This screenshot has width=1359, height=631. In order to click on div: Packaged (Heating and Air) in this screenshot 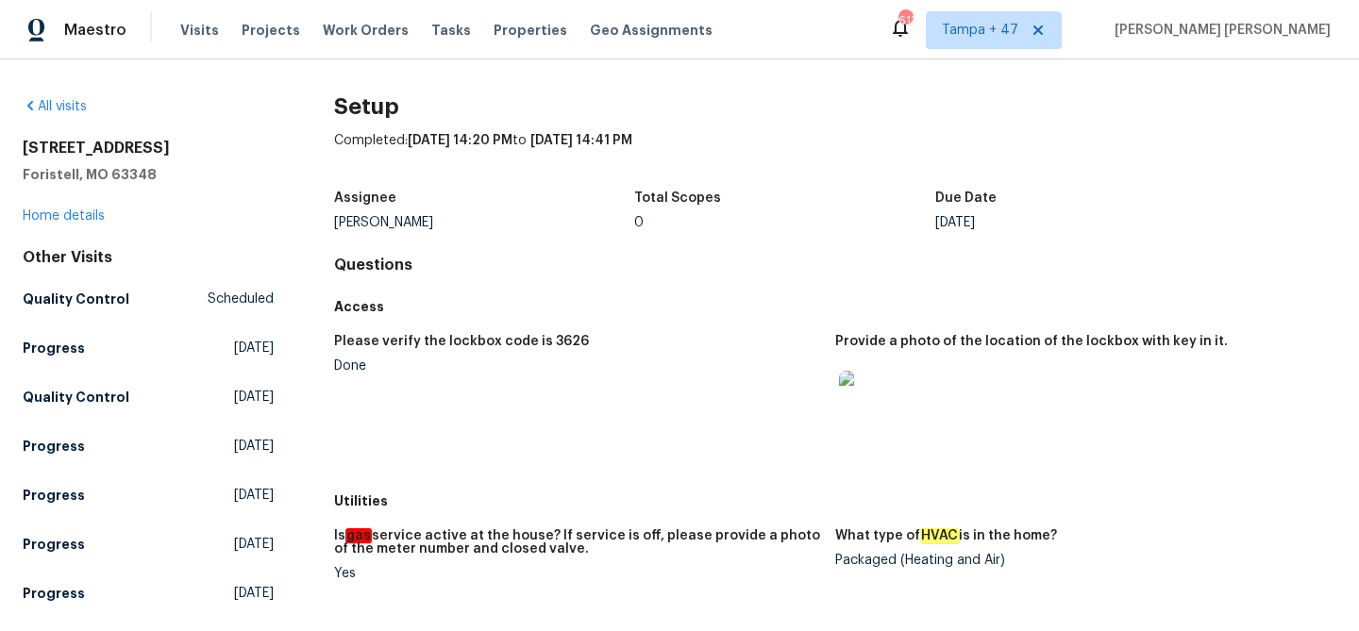, I will do `click(1078, 561)`.